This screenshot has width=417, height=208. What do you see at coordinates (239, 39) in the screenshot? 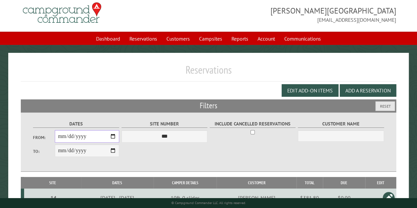
I see `a: Reports` at bounding box center [239, 39].